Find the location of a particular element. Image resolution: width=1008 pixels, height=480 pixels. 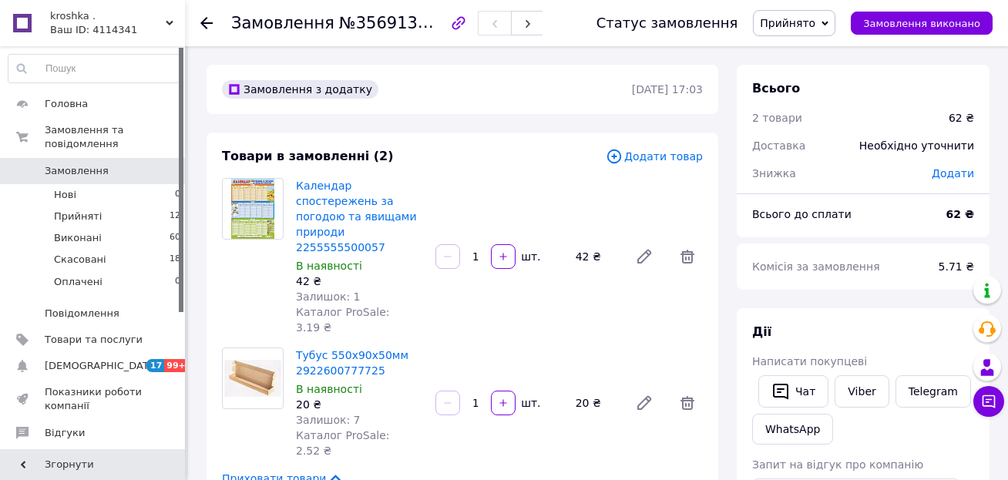

span: Оплачені is located at coordinates (78, 282).